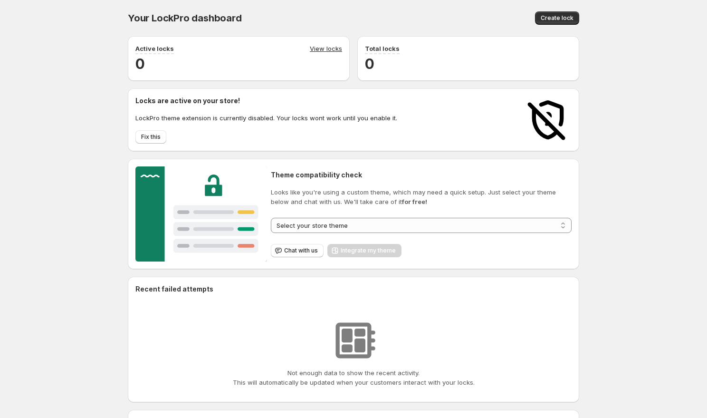 The width and height of the screenshot is (707, 418). What do you see at coordinates (421, 197) in the screenshot?
I see `p: Looks like you're using a custom theme, which may need a quick setup. Just select your theme belo...` at bounding box center [421, 197].